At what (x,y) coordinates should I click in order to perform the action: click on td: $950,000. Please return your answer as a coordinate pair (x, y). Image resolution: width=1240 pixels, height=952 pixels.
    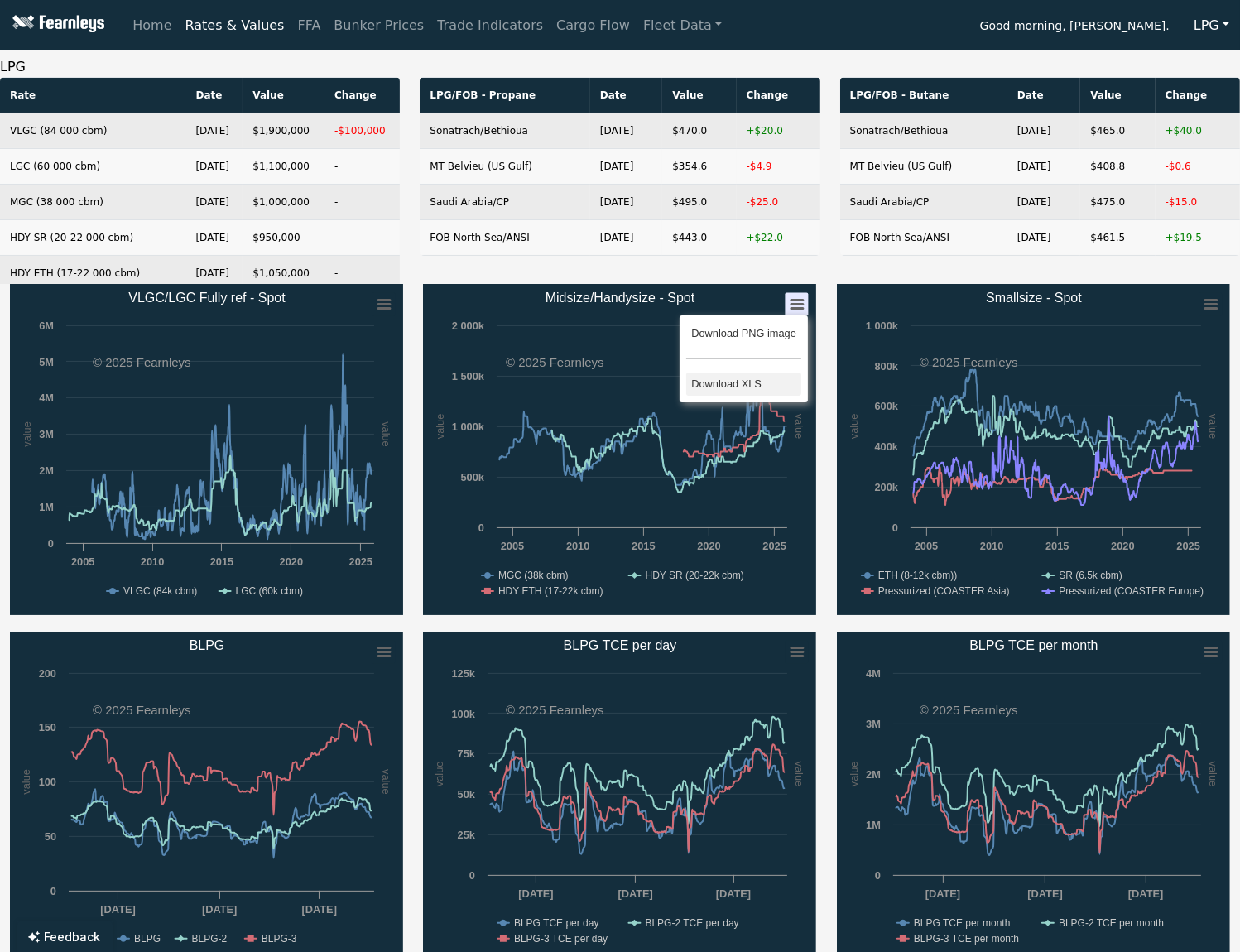
    Looking at the image, I should click on (283, 238).